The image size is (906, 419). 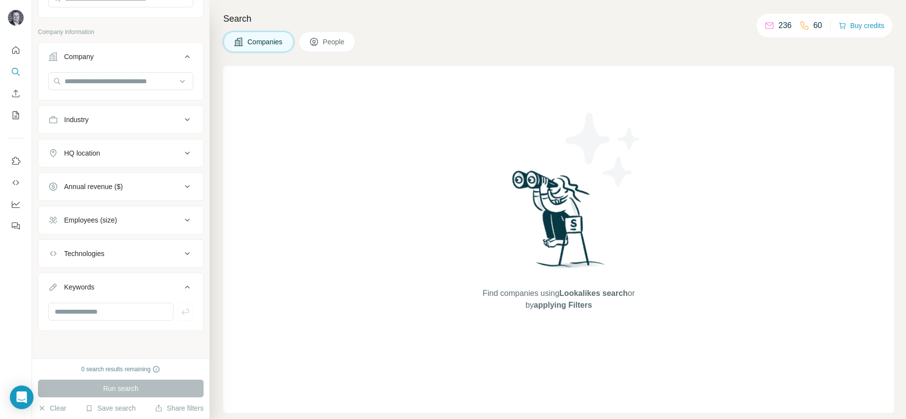 What do you see at coordinates (16, 94) in the screenshot?
I see `button: Enrich CSV` at bounding box center [16, 94].